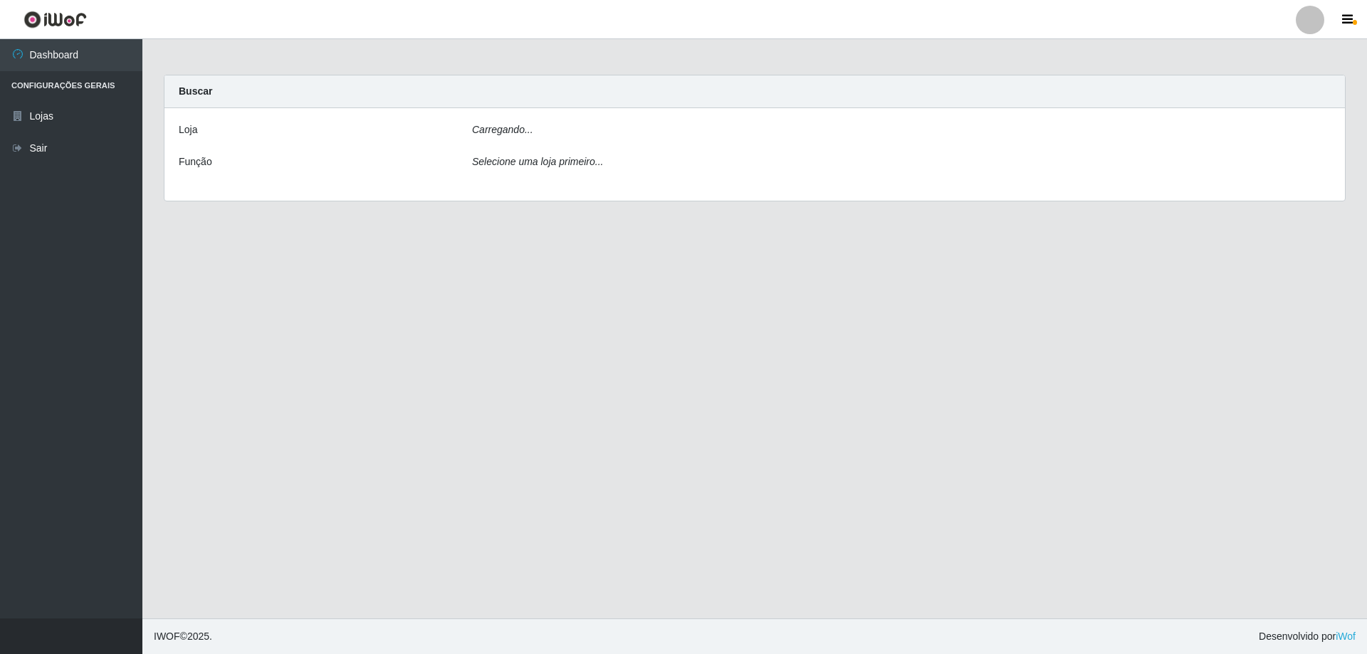 Image resolution: width=1367 pixels, height=654 pixels. What do you see at coordinates (1307, 636) in the screenshot?
I see `span: Desenvolvido por` at bounding box center [1307, 636].